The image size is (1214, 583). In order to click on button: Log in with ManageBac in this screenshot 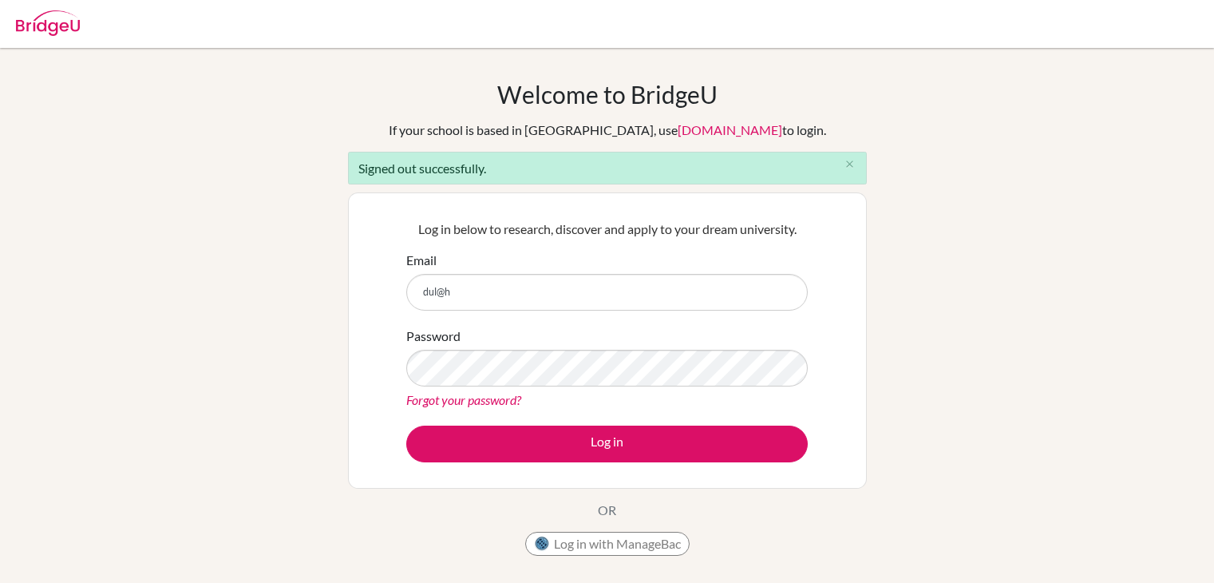, I will do `click(608, 544)`.